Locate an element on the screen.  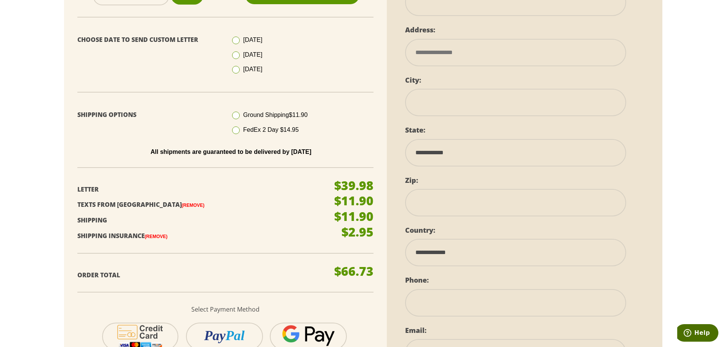
label: Zip: is located at coordinates (412, 180).